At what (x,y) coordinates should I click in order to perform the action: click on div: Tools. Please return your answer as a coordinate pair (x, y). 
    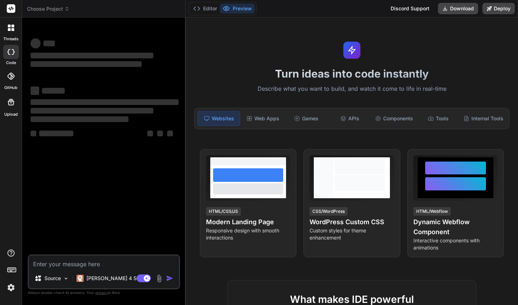
    Looking at the image, I should click on (438, 119).